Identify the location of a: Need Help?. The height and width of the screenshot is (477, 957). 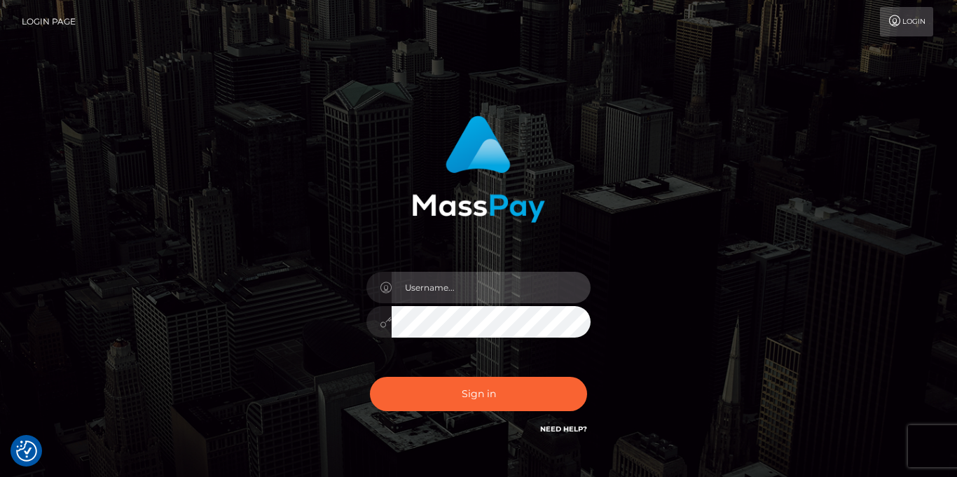
(563, 429).